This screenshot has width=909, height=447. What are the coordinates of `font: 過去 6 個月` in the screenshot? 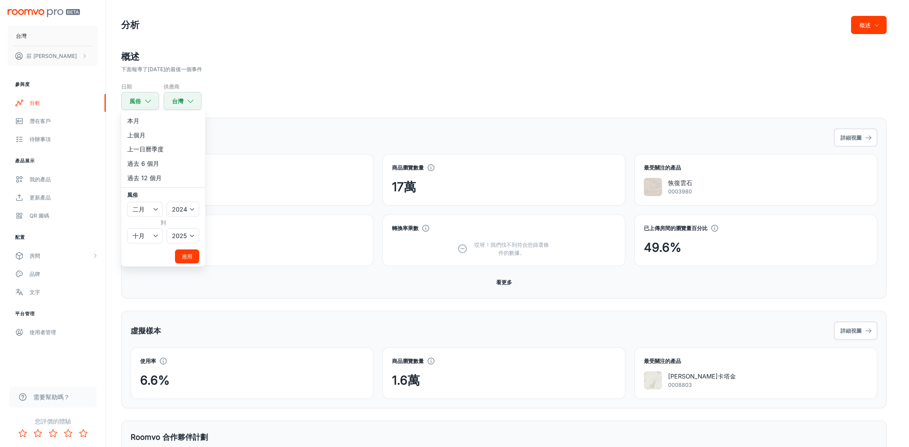 It's located at (143, 164).